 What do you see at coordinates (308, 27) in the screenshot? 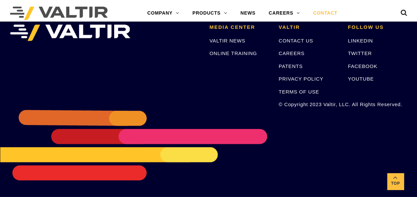
I see `h2: VALTIR` at bounding box center [308, 27].